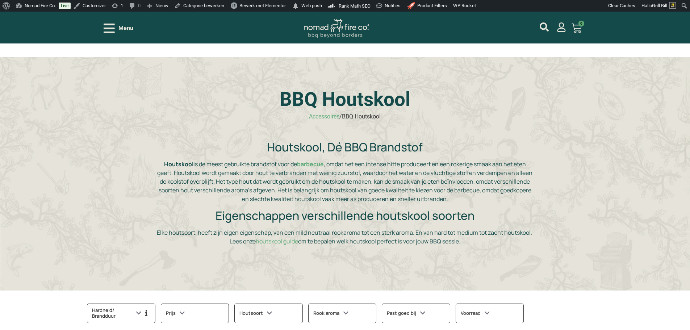 This screenshot has width=690, height=330. What do you see at coordinates (345, 147) in the screenshot?
I see `h2: Houtskool, Dé BBQ Brandstof` at bounding box center [345, 147].